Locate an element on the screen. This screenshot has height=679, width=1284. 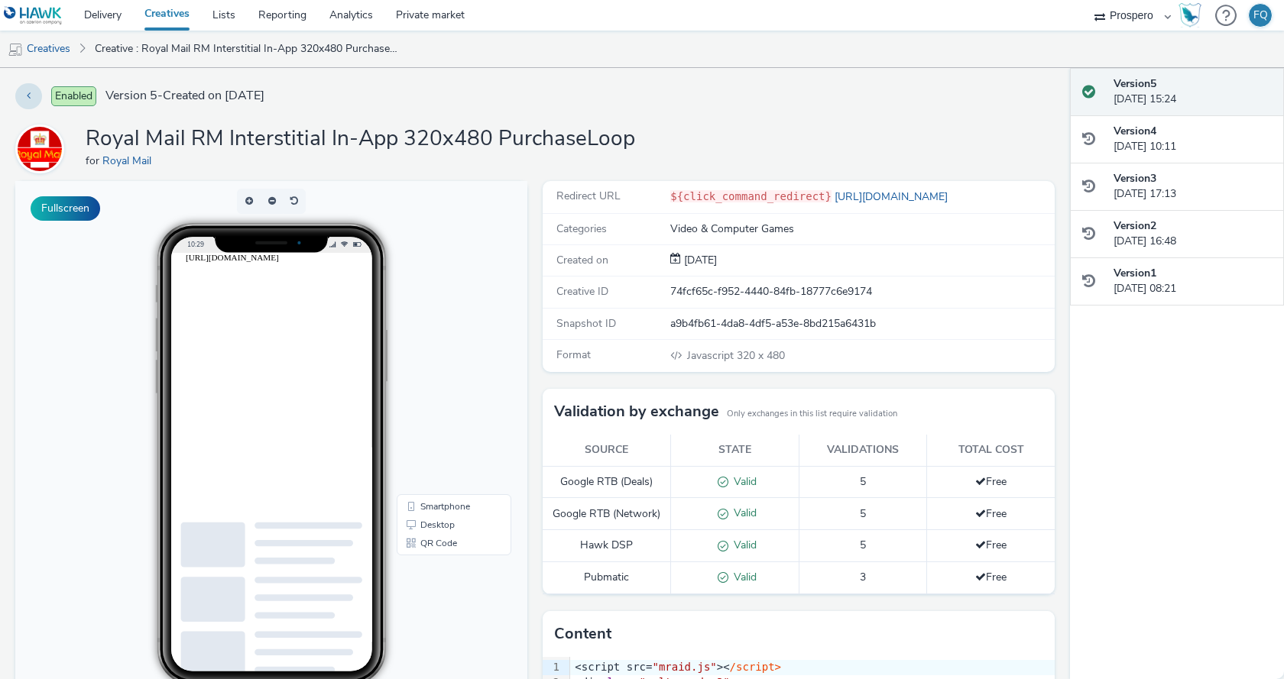
img: Hawk Academy is located at coordinates (1190, 15).